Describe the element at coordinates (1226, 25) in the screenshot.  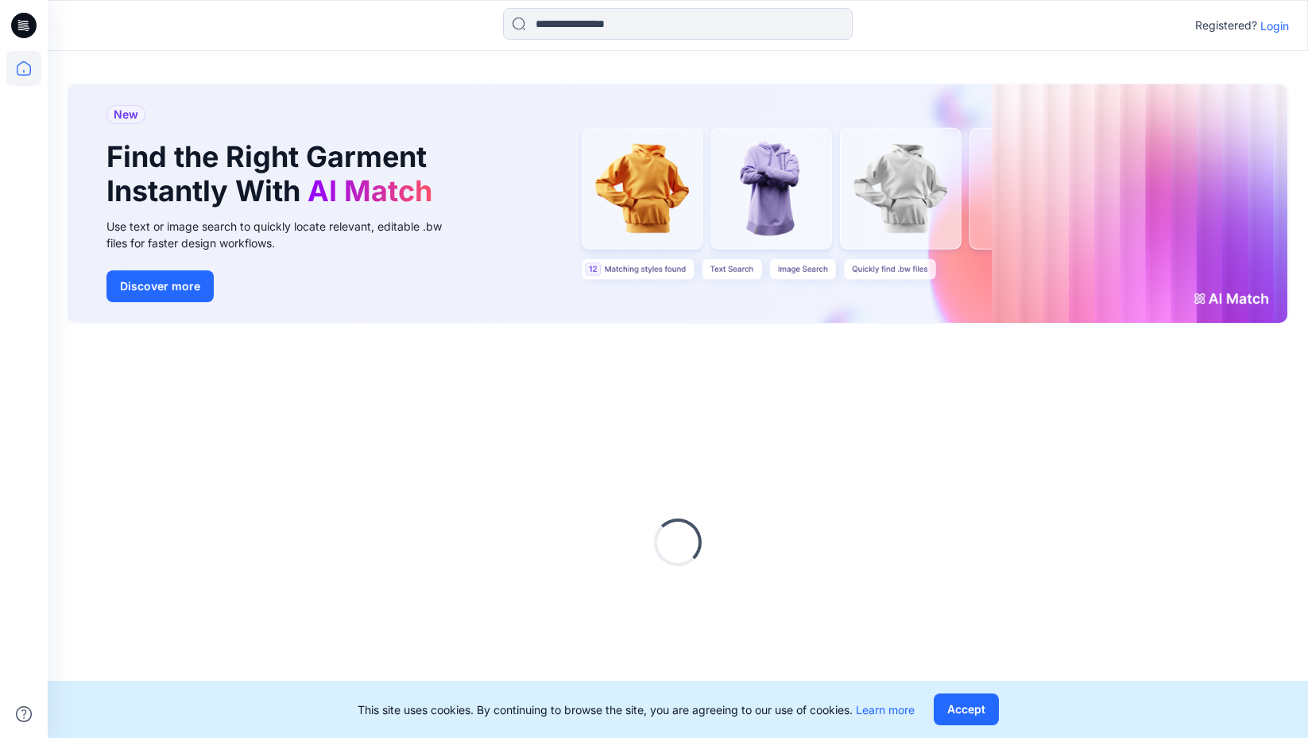
I see `p: Registered?` at that location.